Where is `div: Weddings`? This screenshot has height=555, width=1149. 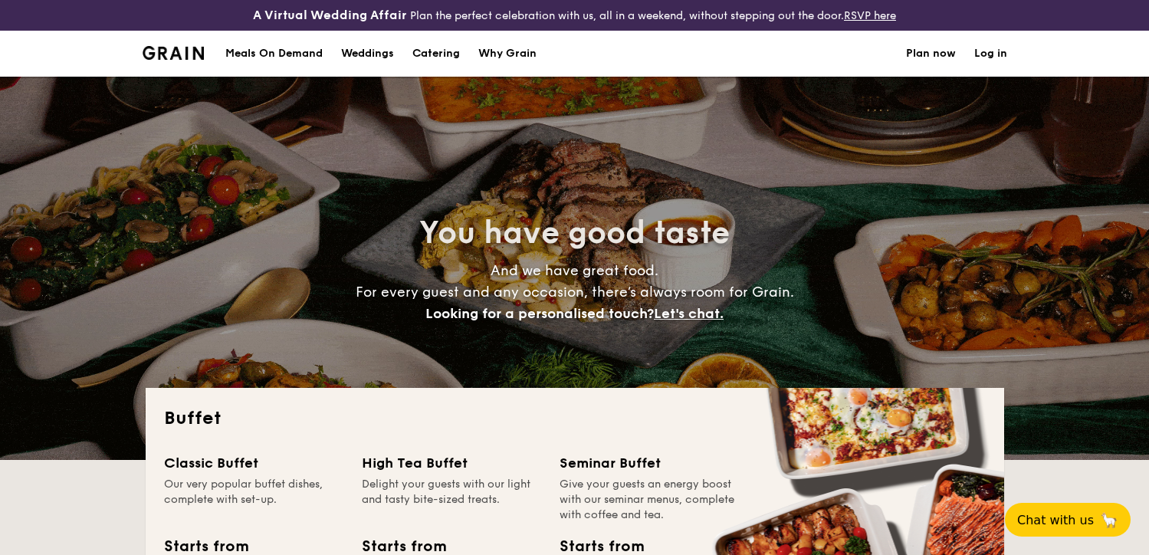
div: Weddings is located at coordinates (367, 54).